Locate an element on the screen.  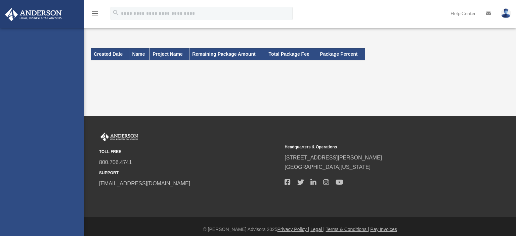
th: Name is located at coordinates (139, 54).